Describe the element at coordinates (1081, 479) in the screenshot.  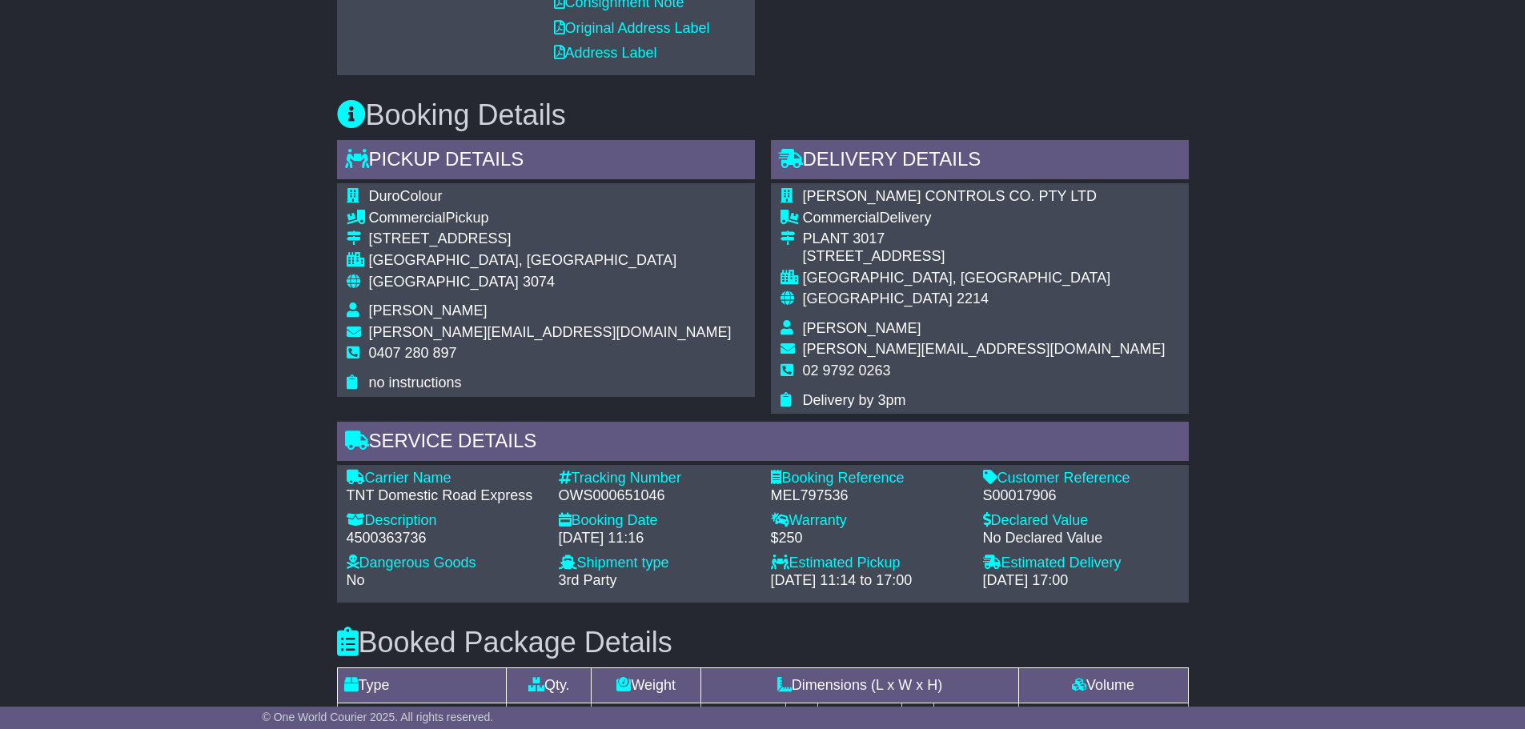
I see `div: Customer Reference` at that location.